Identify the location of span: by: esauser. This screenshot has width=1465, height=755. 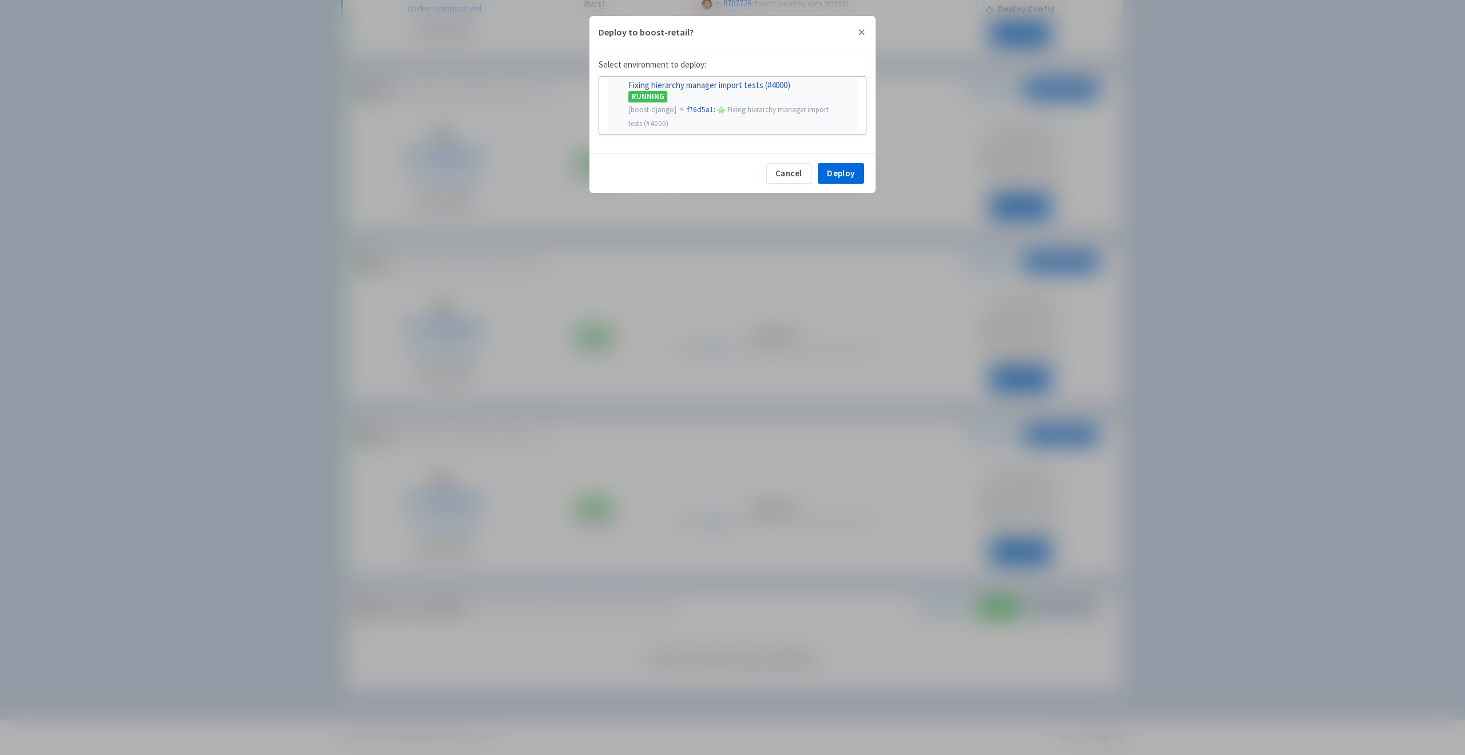
(721, 110).